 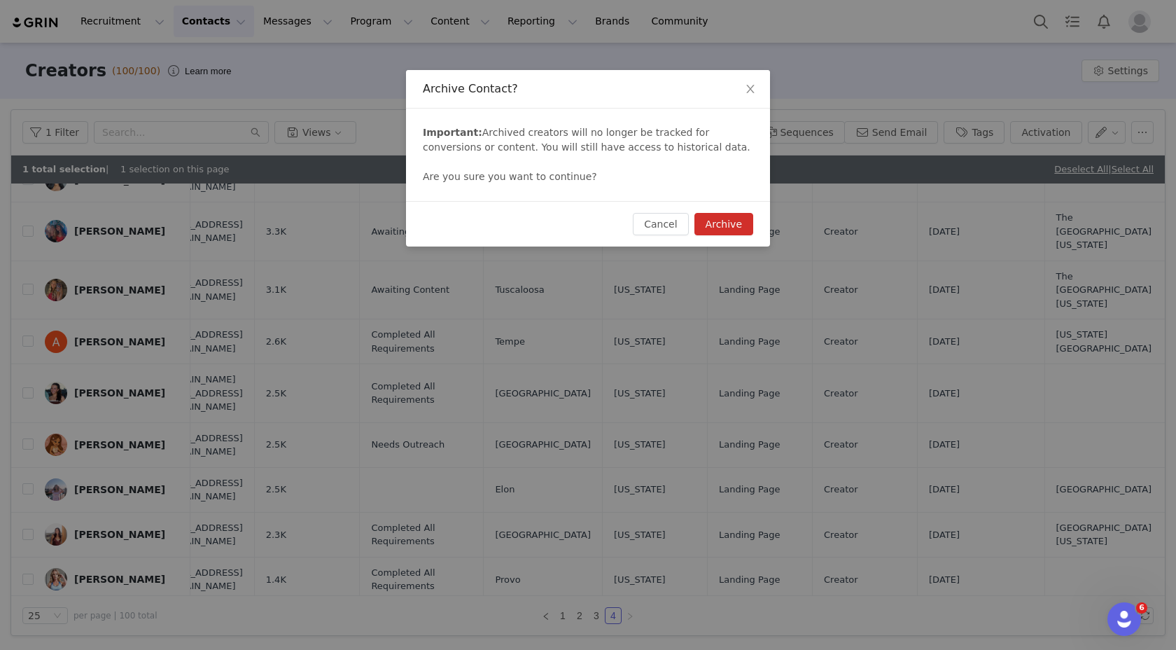 What do you see at coordinates (452, 132) in the screenshot?
I see `b: Important:` at bounding box center [452, 132].